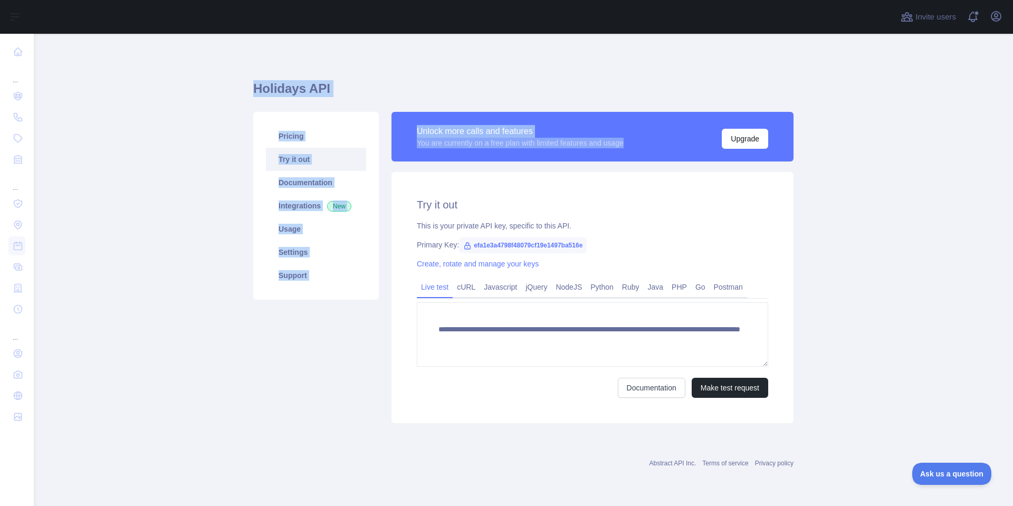 Image resolution: width=1013 pixels, height=506 pixels. I want to click on a: Create, rotate and manage your keys, so click(477, 264).